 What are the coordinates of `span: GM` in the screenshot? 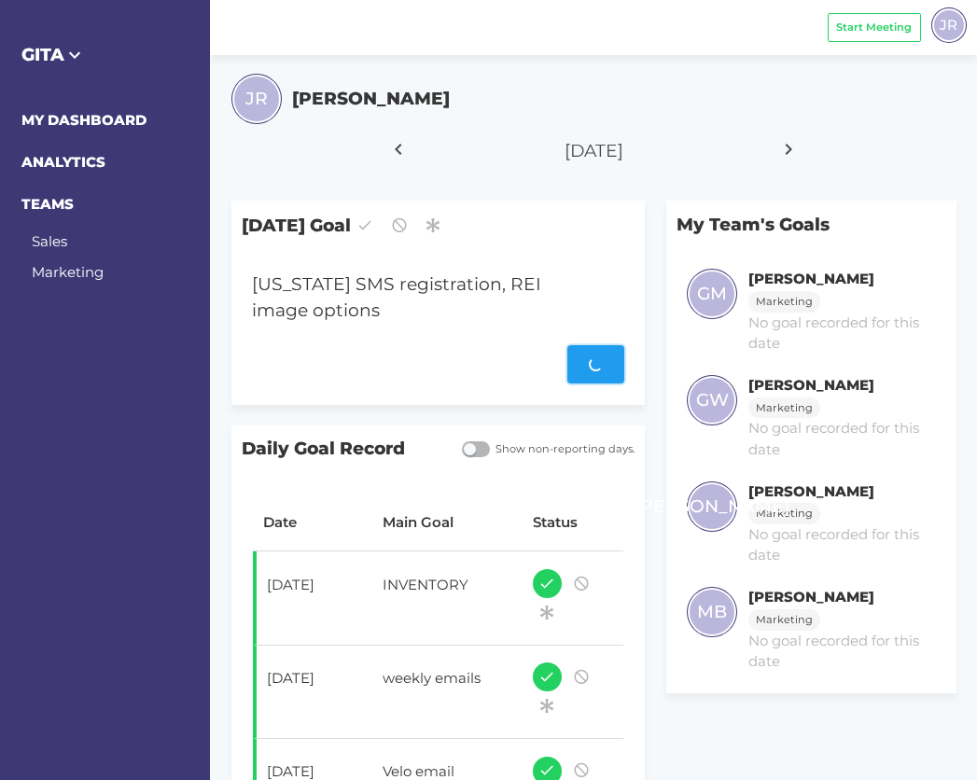 It's located at (712, 294).